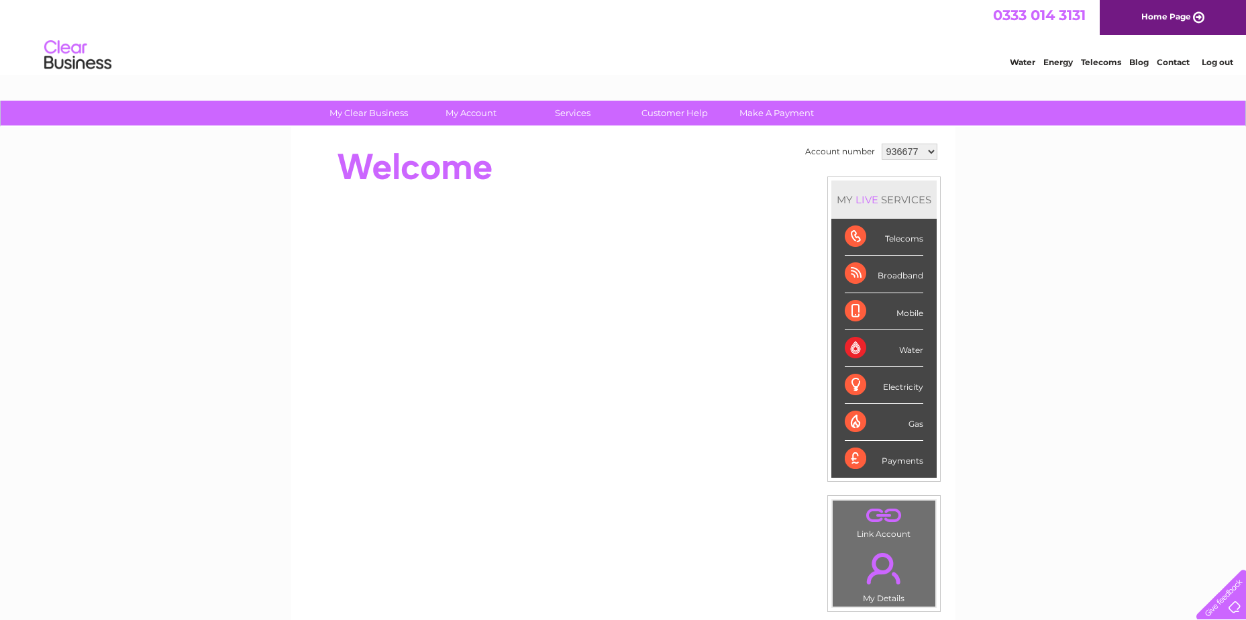 Image resolution: width=1246 pixels, height=620 pixels. I want to click on a: My Clear Business, so click(368, 113).